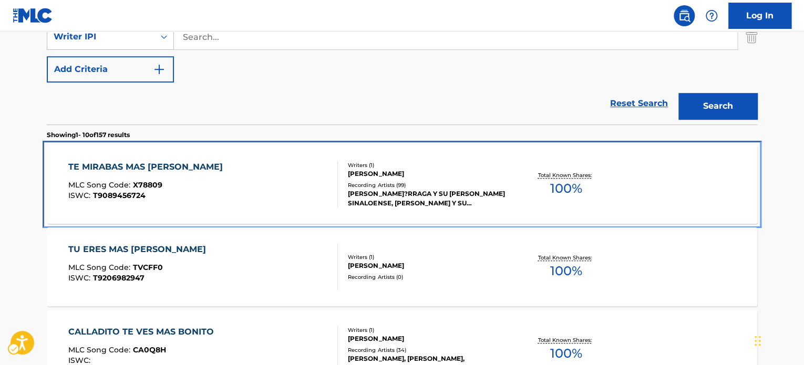  I want to click on div: Recording Artists ( 99 ), so click(427, 185).